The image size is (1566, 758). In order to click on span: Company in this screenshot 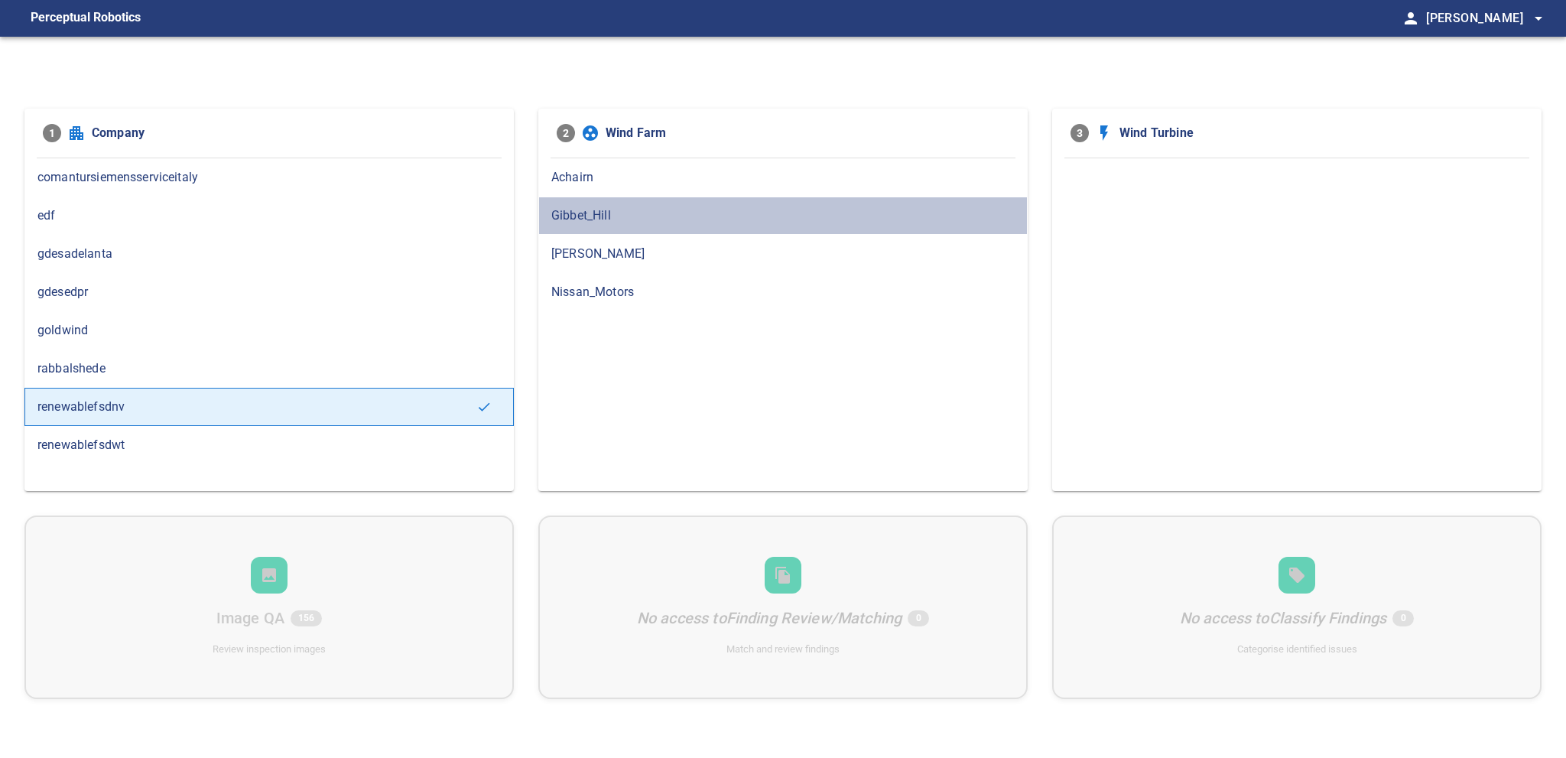, I will do `click(294, 133)`.